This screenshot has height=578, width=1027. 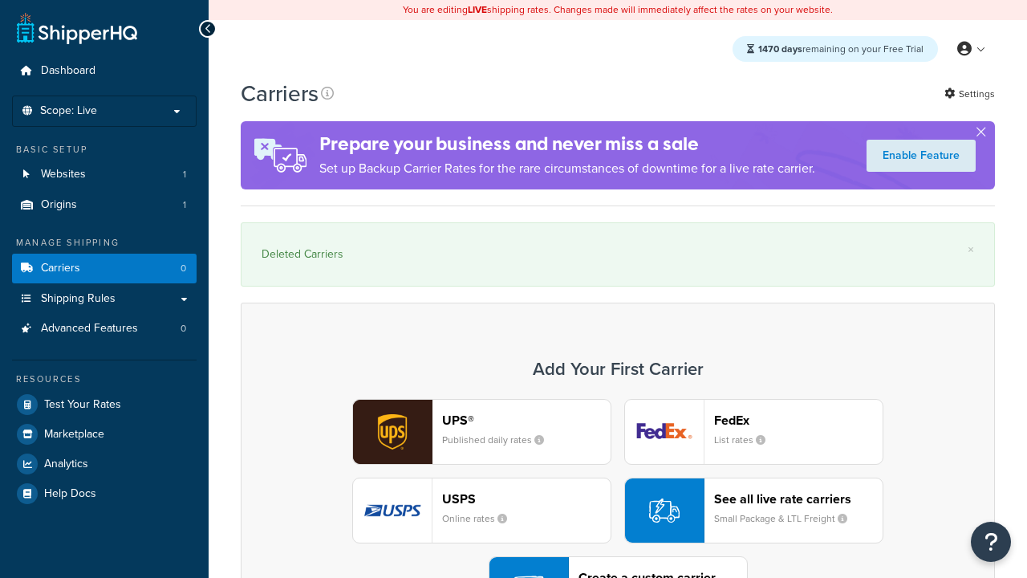 What do you see at coordinates (279, 93) in the screenshot?
I see `h1: Carriers` at bounding box center [279, 93].